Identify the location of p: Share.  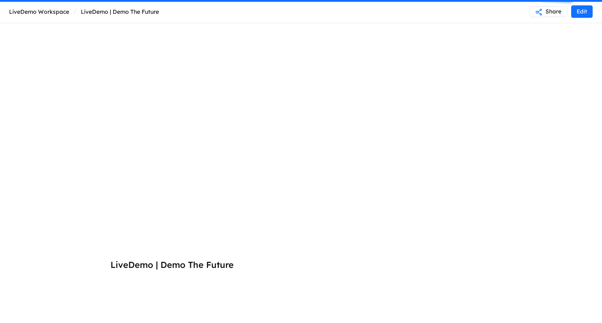
(553, 12).